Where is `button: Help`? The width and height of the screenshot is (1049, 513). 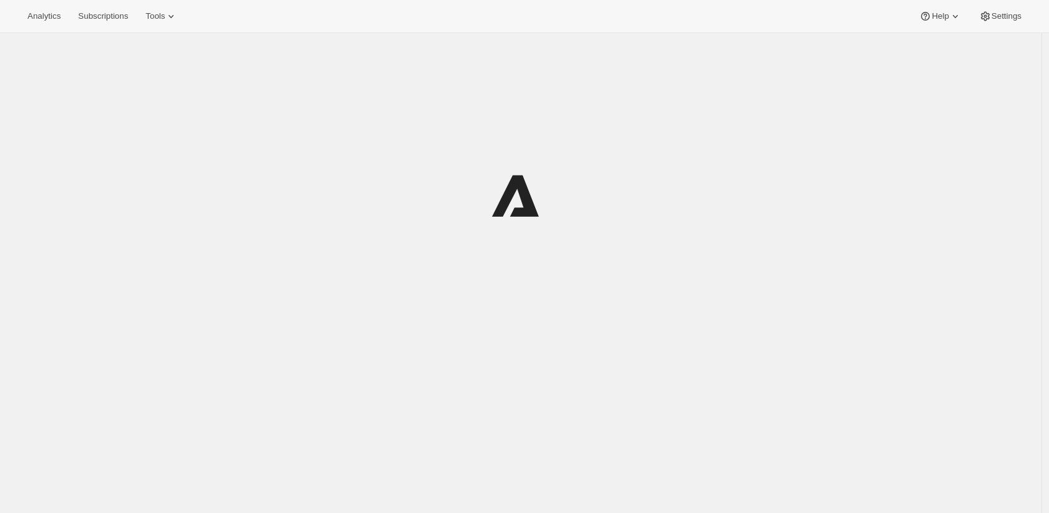 button: Help is located at coordinates (940, 16).